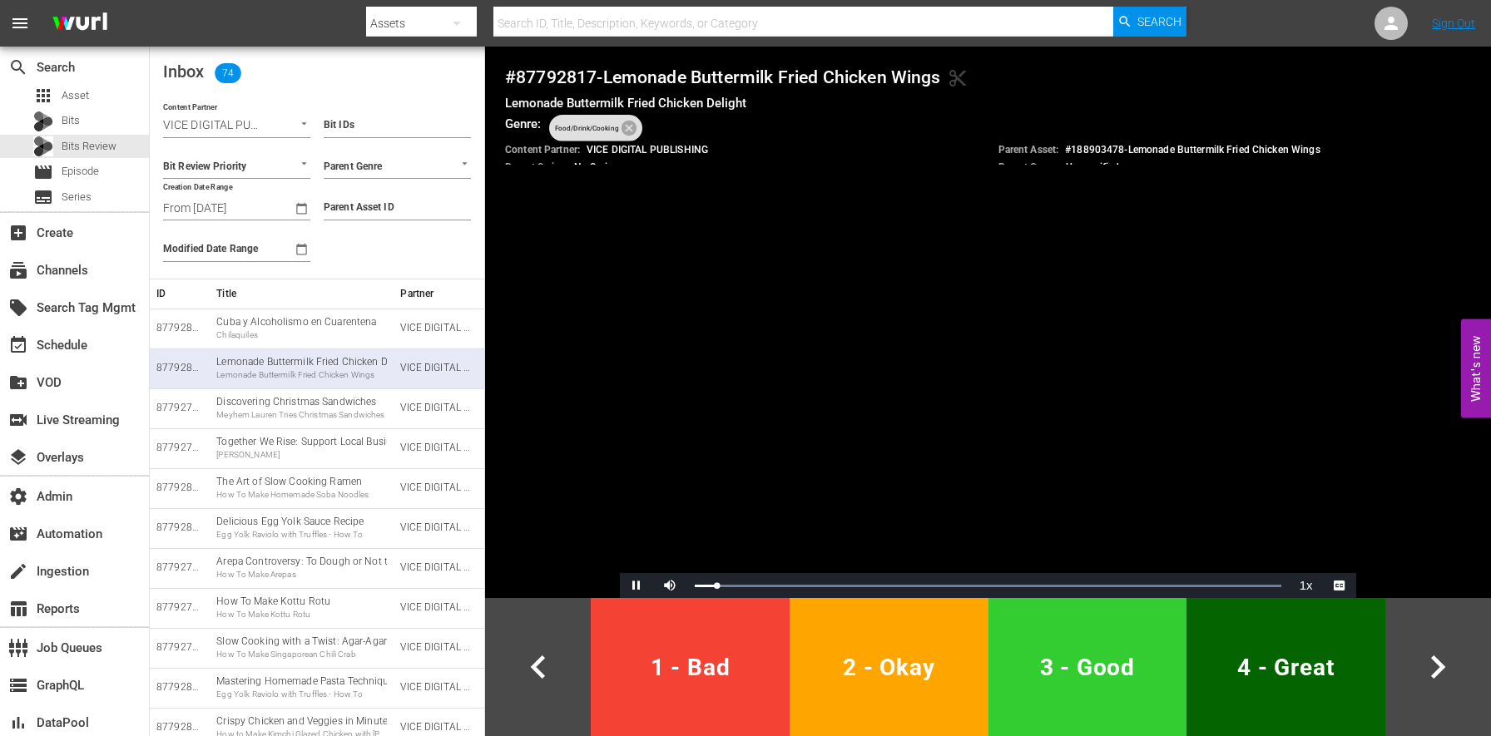  What do you see at coordinates (301, 575) in the screenshot?
I see `div: How To Make Arepas` at bounding box center [301, 575].